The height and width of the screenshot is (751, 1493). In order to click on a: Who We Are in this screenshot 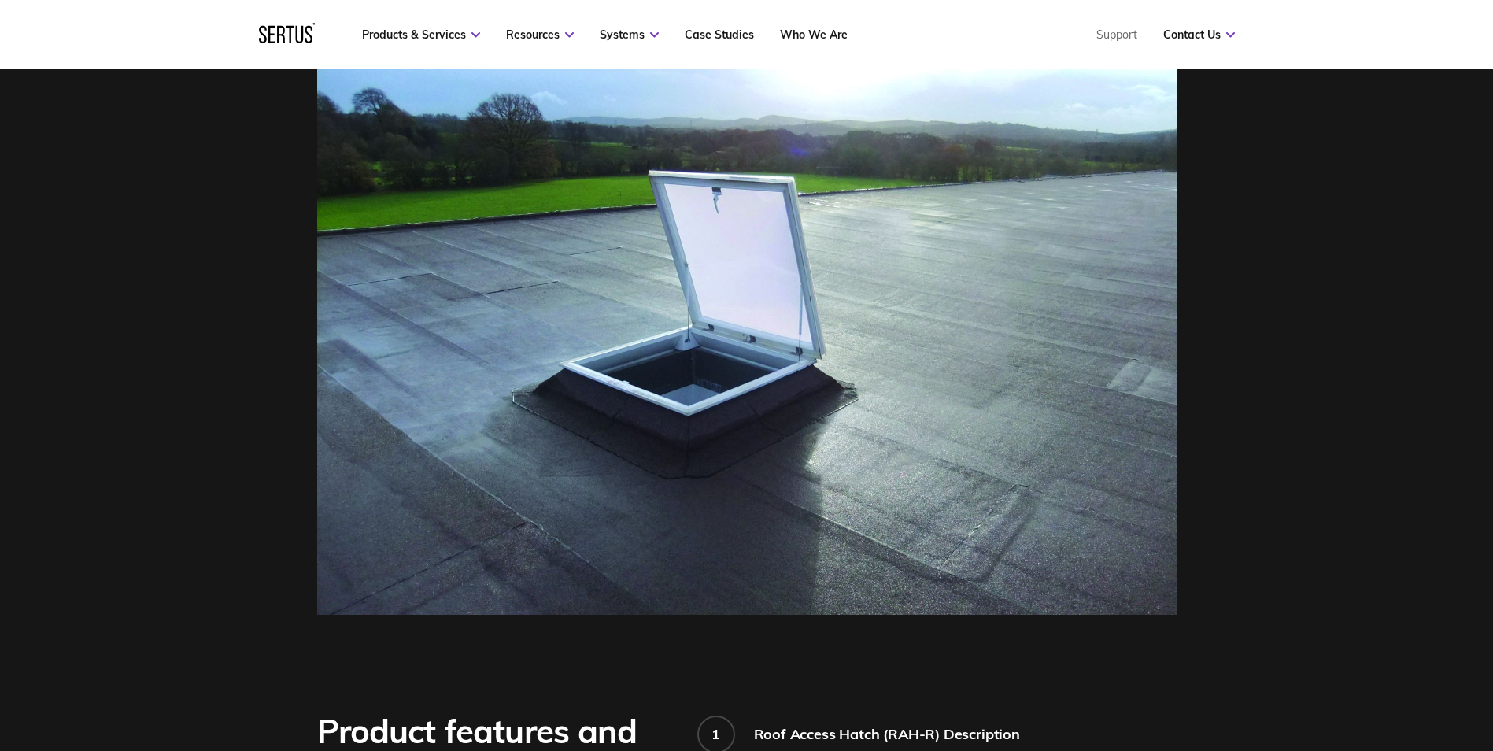, I will do `click(814, 35)`.